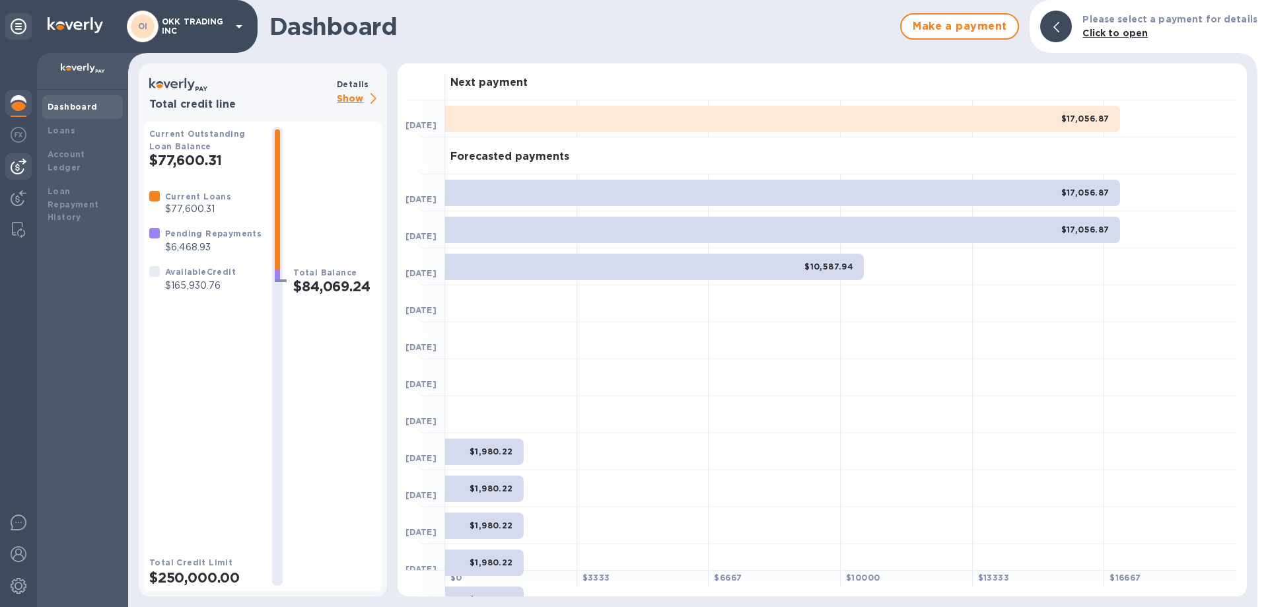 This screenshot has width=1268, height=607. What do you see at coordinates (993, 577) in the screenshot?
I see `b: $ 13333` at bounding box center [993, 577].